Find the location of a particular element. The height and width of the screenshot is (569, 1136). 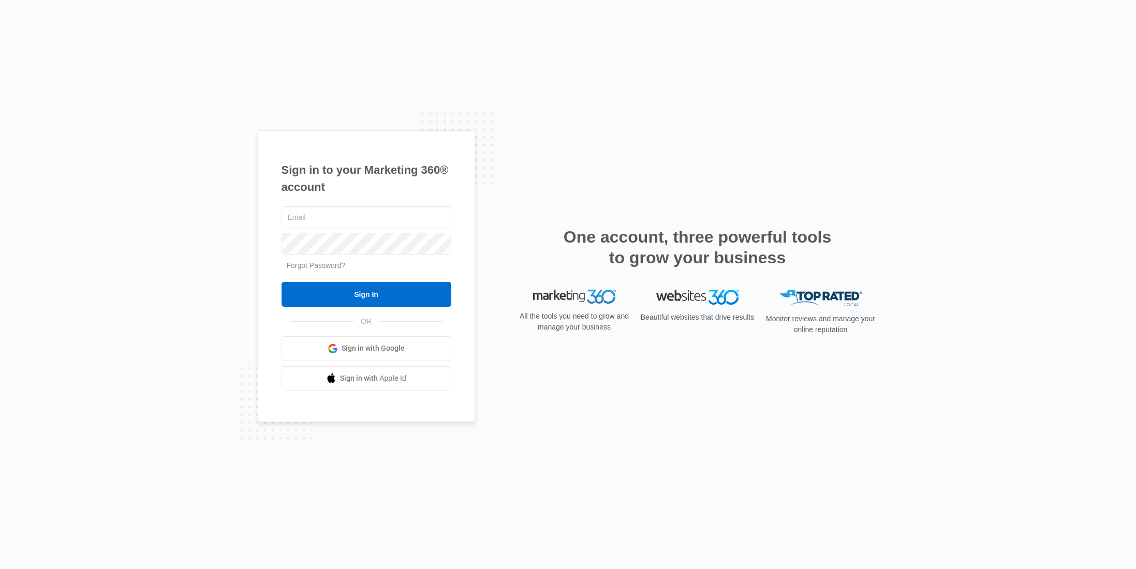

span: Sign in with Google is located at coordinates (373, 348).